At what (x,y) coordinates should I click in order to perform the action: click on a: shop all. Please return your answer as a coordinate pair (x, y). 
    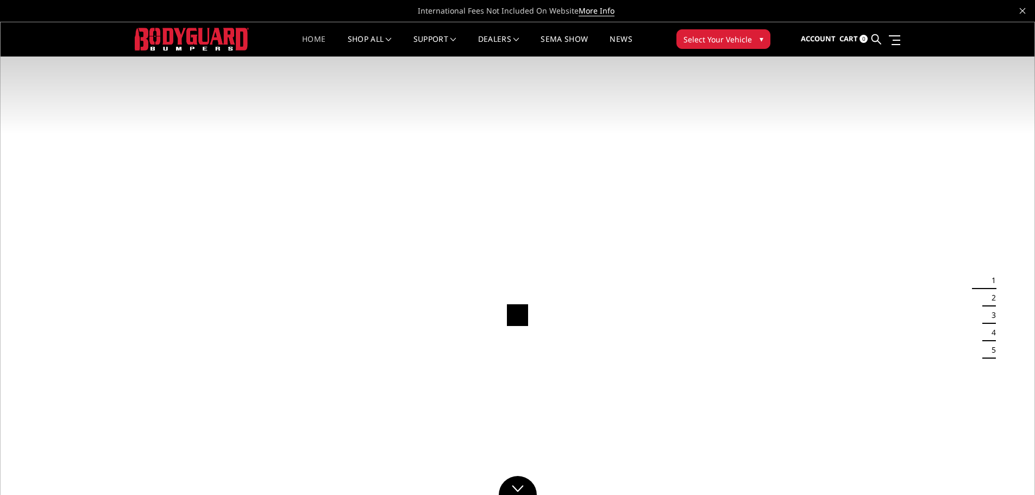
    Looking at the image, I should click on (369, 46).